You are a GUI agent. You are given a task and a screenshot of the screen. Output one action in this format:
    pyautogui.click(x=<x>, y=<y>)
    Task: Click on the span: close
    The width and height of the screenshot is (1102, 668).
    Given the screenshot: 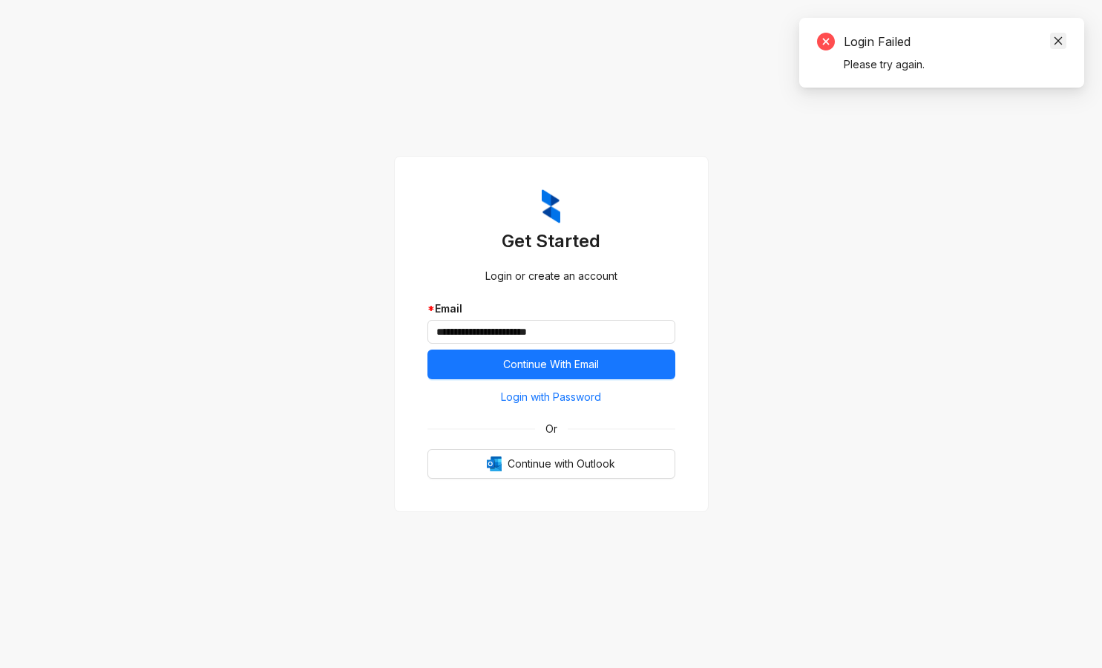 What is the action you would take?
    pyautogui.click(x=1058, y=41)
    